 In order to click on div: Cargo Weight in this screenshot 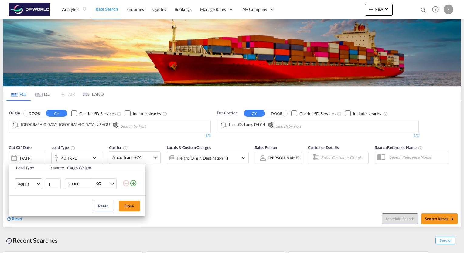, I will do `click(93, 168)`.